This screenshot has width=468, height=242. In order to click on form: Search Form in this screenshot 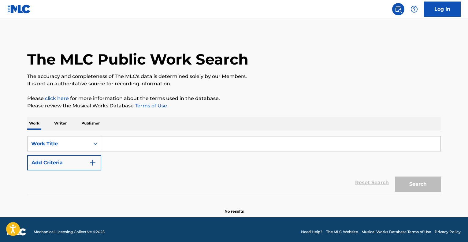, I will do `click(234, 165)`.